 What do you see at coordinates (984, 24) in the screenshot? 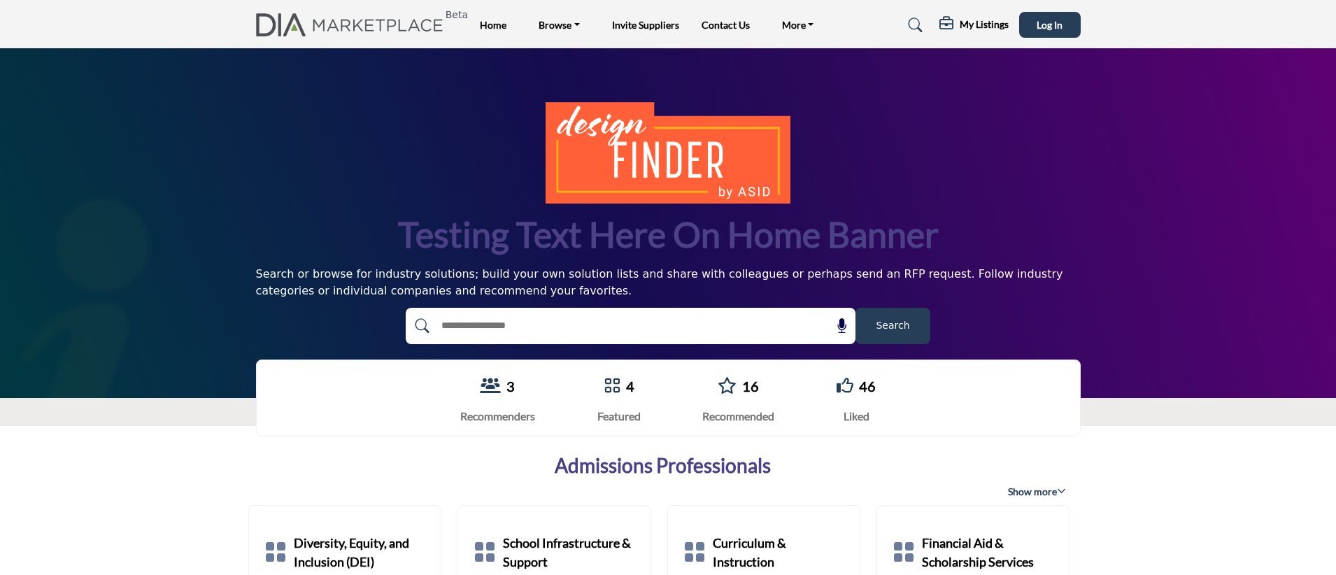
I see `h5: My Listings` at bounding box center [984, 24].